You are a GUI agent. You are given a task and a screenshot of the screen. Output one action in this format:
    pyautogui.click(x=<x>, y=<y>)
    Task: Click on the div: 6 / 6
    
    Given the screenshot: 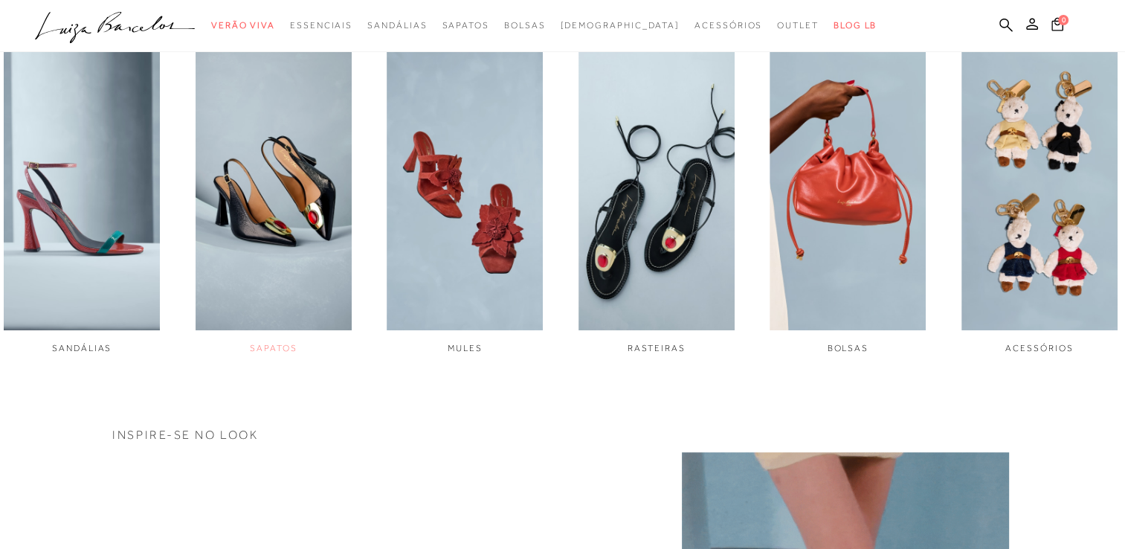 What is the action you would take?
    pyautogui.click(x=1040, y=196)
    